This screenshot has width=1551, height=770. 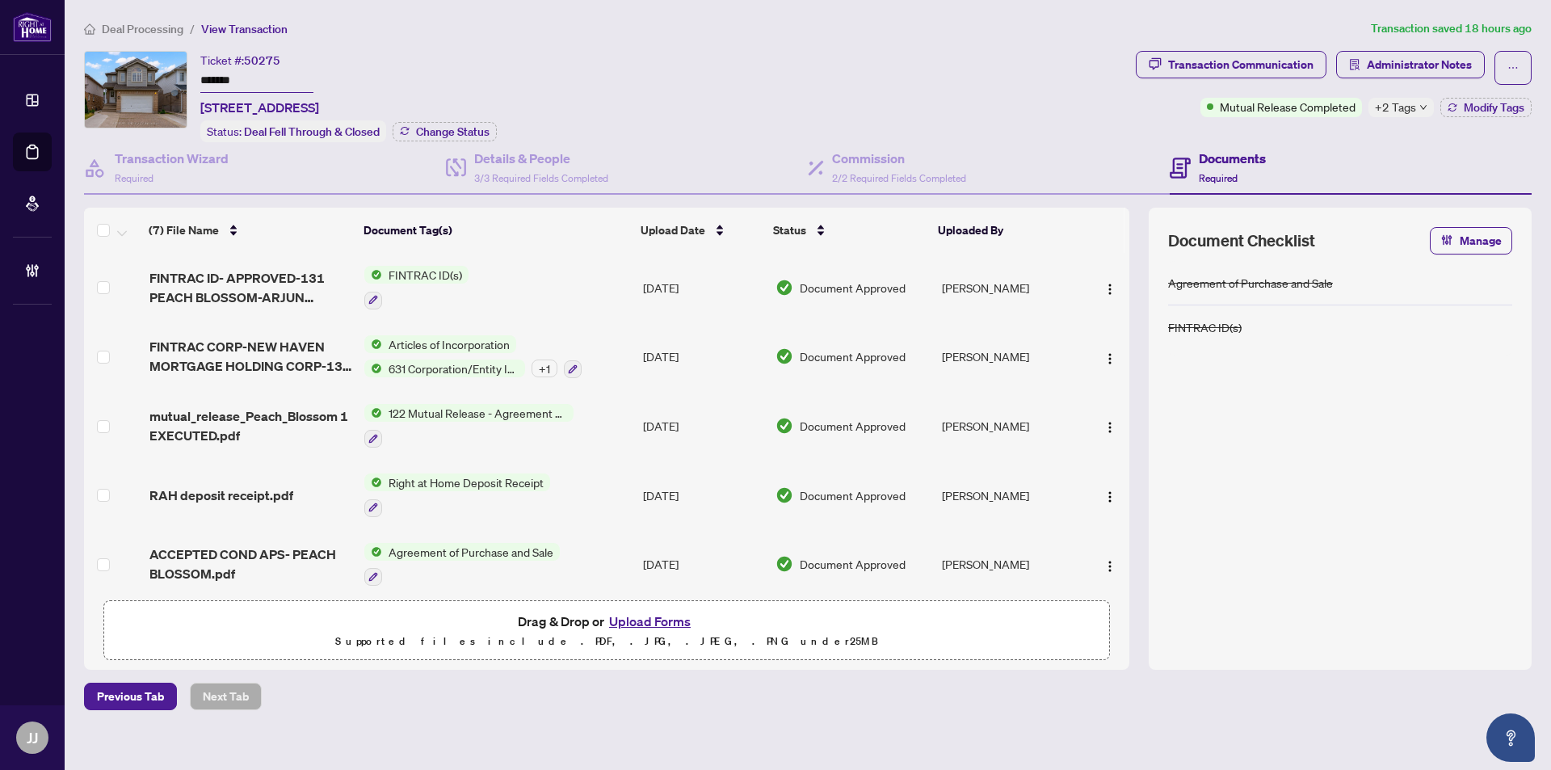 What do you see at coordinates (293, 131) in the screenshot?
I see `div: Status:` at bounding box center [293, 131].